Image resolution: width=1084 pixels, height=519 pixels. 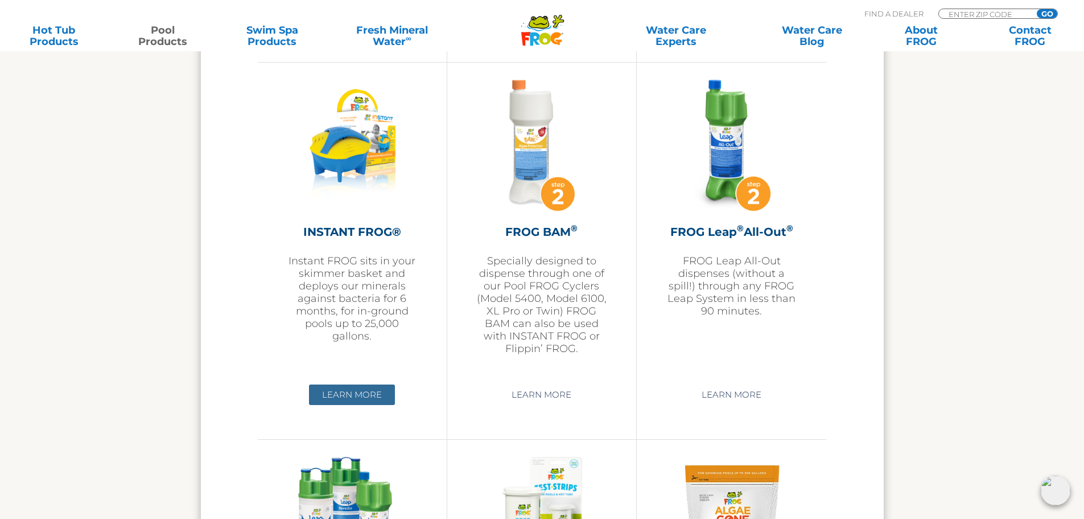 I want to click on h2: FROG Leap All-Out, so click(x=731, y=232).